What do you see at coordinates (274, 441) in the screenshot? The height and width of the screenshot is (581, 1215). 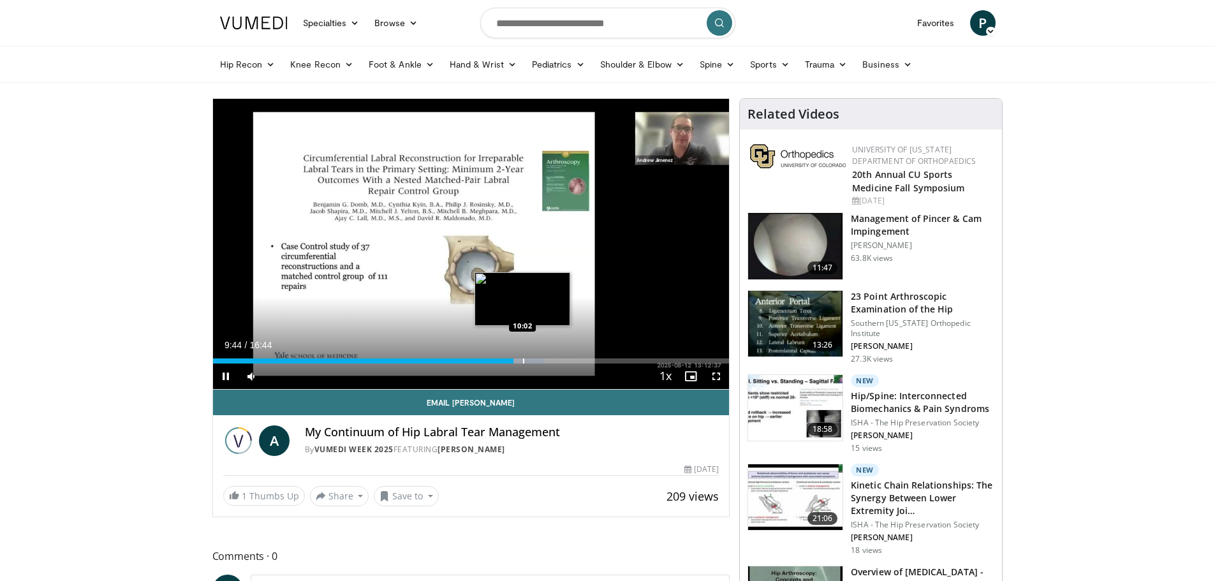 I see `a: A` at bounding box center [274, 441].